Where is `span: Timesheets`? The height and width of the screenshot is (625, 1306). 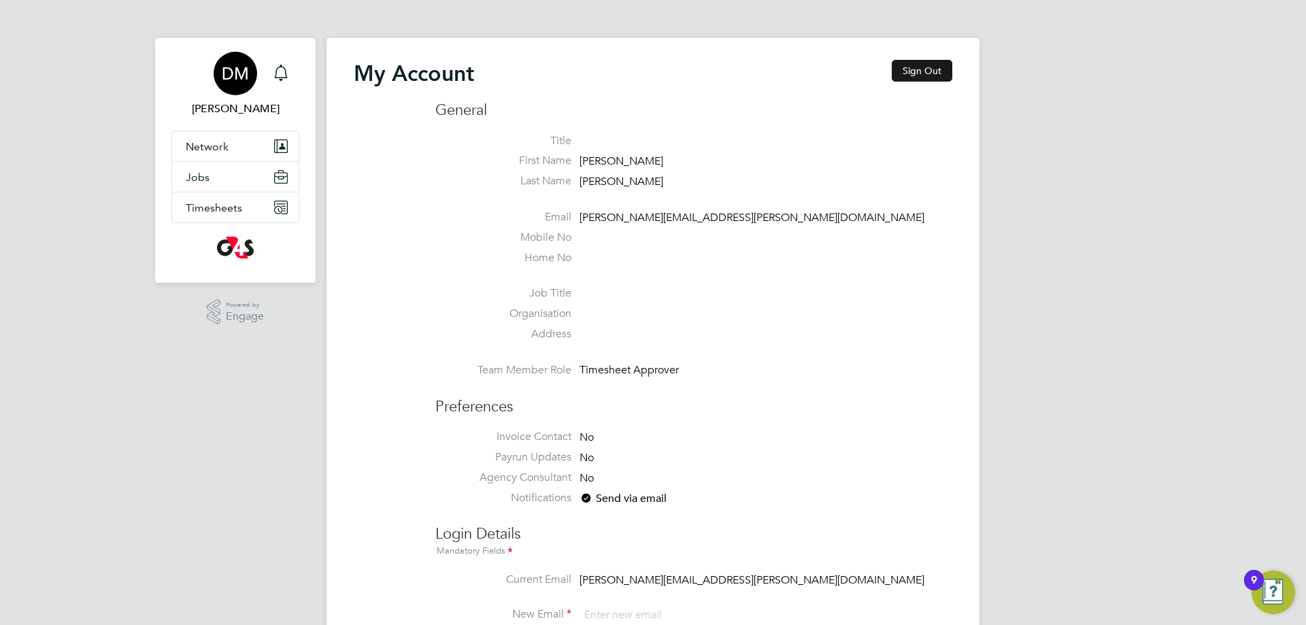 span: Timesheets is located at coordinates (214, 207).